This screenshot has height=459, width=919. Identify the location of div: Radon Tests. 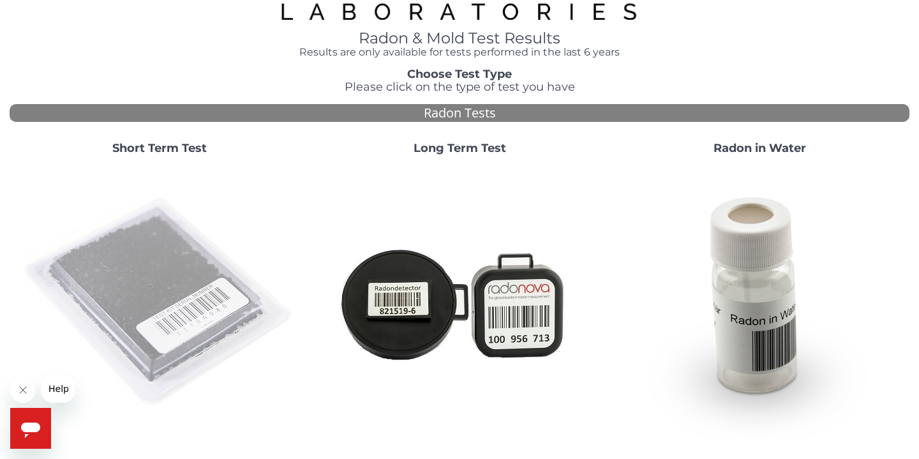
(459, 113).